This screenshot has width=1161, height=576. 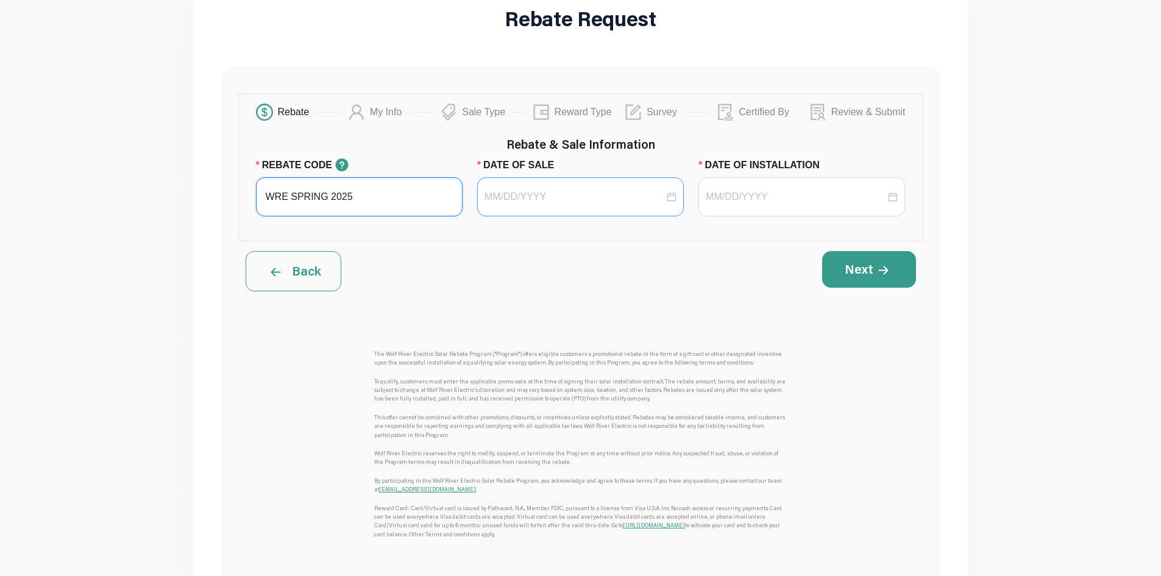 I want to click on input: DATE OF SALE, so click(x=574, y=197).